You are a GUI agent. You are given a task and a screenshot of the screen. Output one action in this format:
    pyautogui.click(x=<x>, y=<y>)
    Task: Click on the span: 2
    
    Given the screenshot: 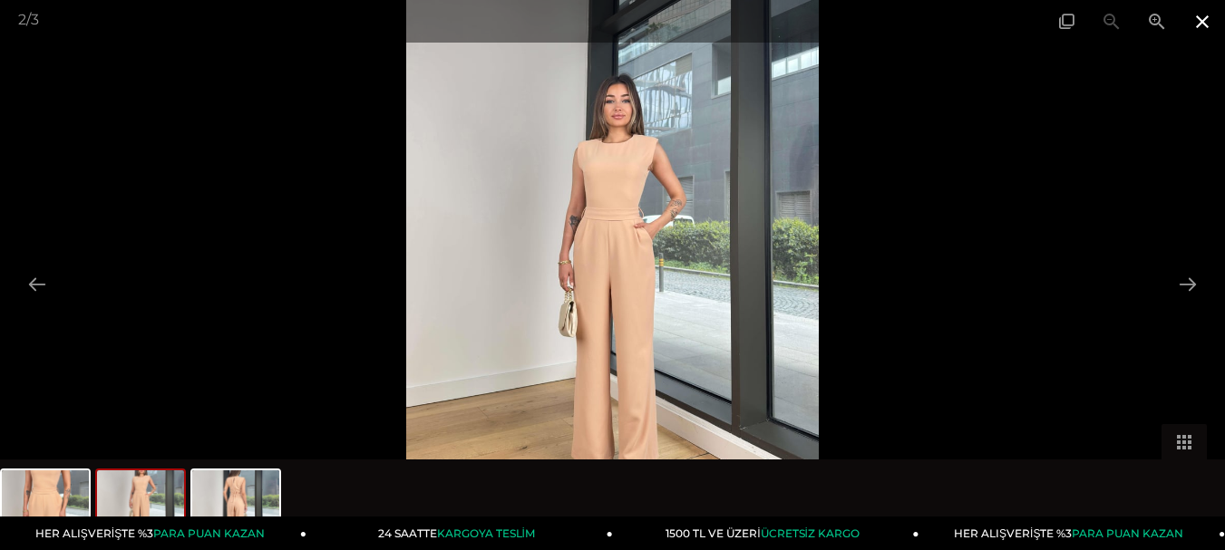 What is the action you would take?
    pyautogui.click(x=22, y=19)
    